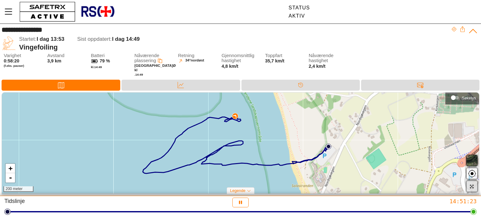 Image resolution: width=481 pixels, height=218 pixels. What do you see at coordinates (238, 191) in the screenshot?
I see `font: Legende` at bounding box center [238, 191].